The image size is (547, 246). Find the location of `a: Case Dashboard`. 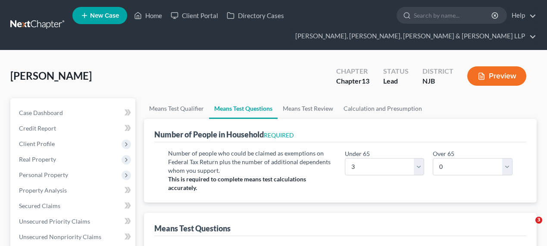

a: Case Dashboard is located at coordinates (74, 113).